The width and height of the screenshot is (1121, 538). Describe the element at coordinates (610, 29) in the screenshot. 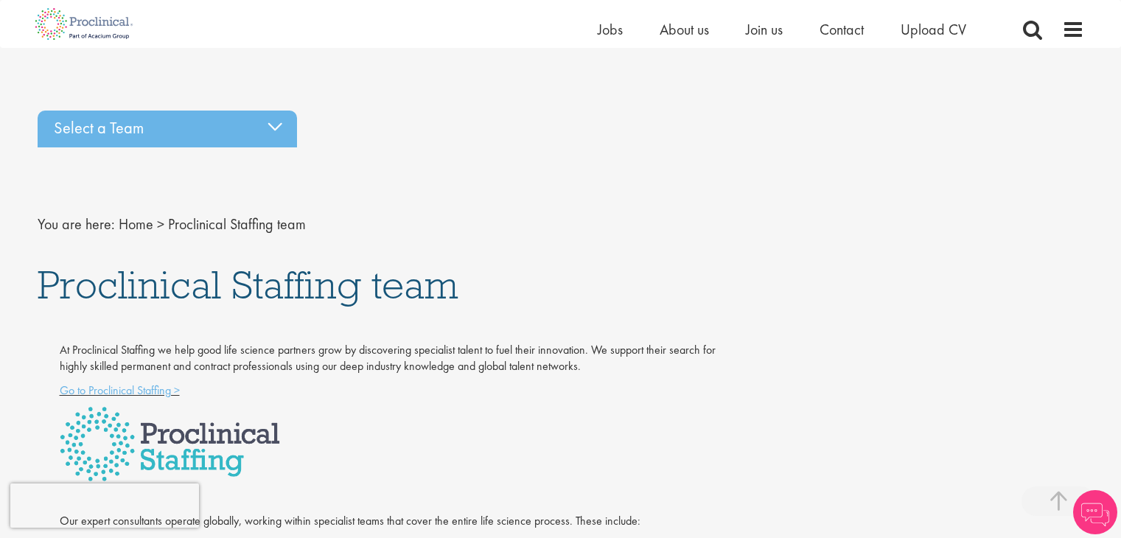

I see `span: Jobs` at that location.